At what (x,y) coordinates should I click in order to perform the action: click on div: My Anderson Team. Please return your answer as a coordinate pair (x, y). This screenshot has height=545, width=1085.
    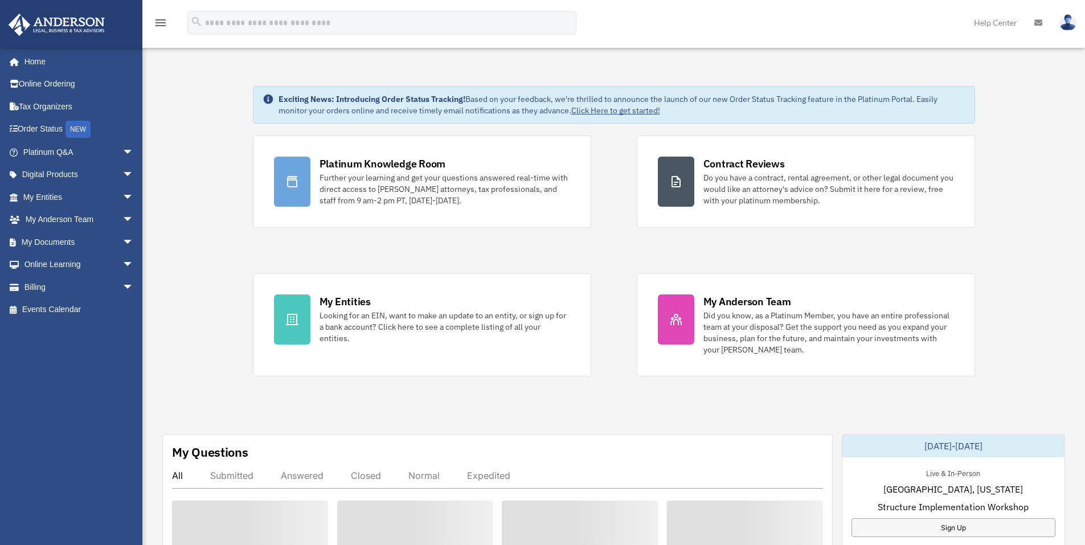
    Looking at the image, I should click on (747, 301).